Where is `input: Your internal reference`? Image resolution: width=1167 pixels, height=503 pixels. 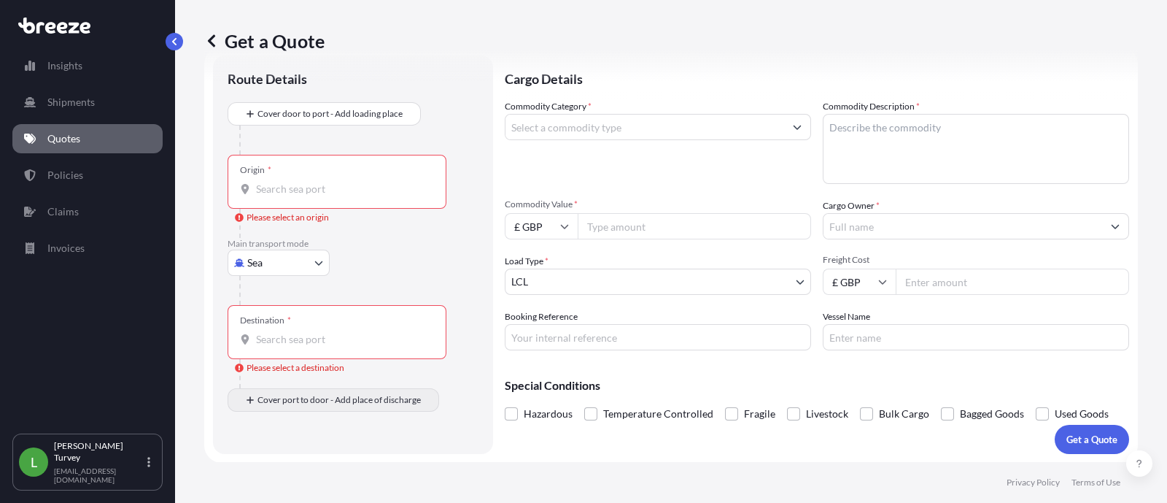
input: Your internal reference is located at coordinates (658, 337).